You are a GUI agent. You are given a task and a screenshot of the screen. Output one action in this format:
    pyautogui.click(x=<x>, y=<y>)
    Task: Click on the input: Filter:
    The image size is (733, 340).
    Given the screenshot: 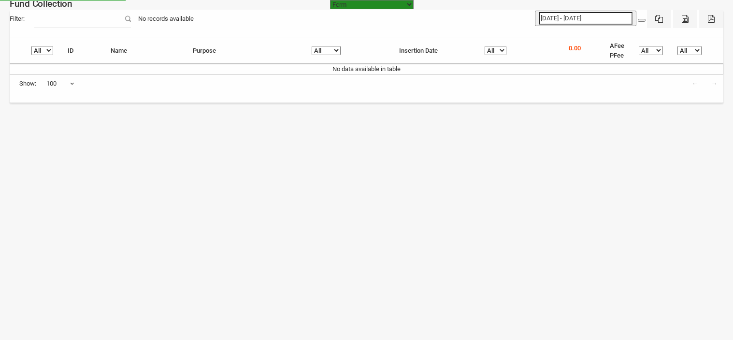 What is the action you would take?
    pyautogui.click(x=83, y=19)
    